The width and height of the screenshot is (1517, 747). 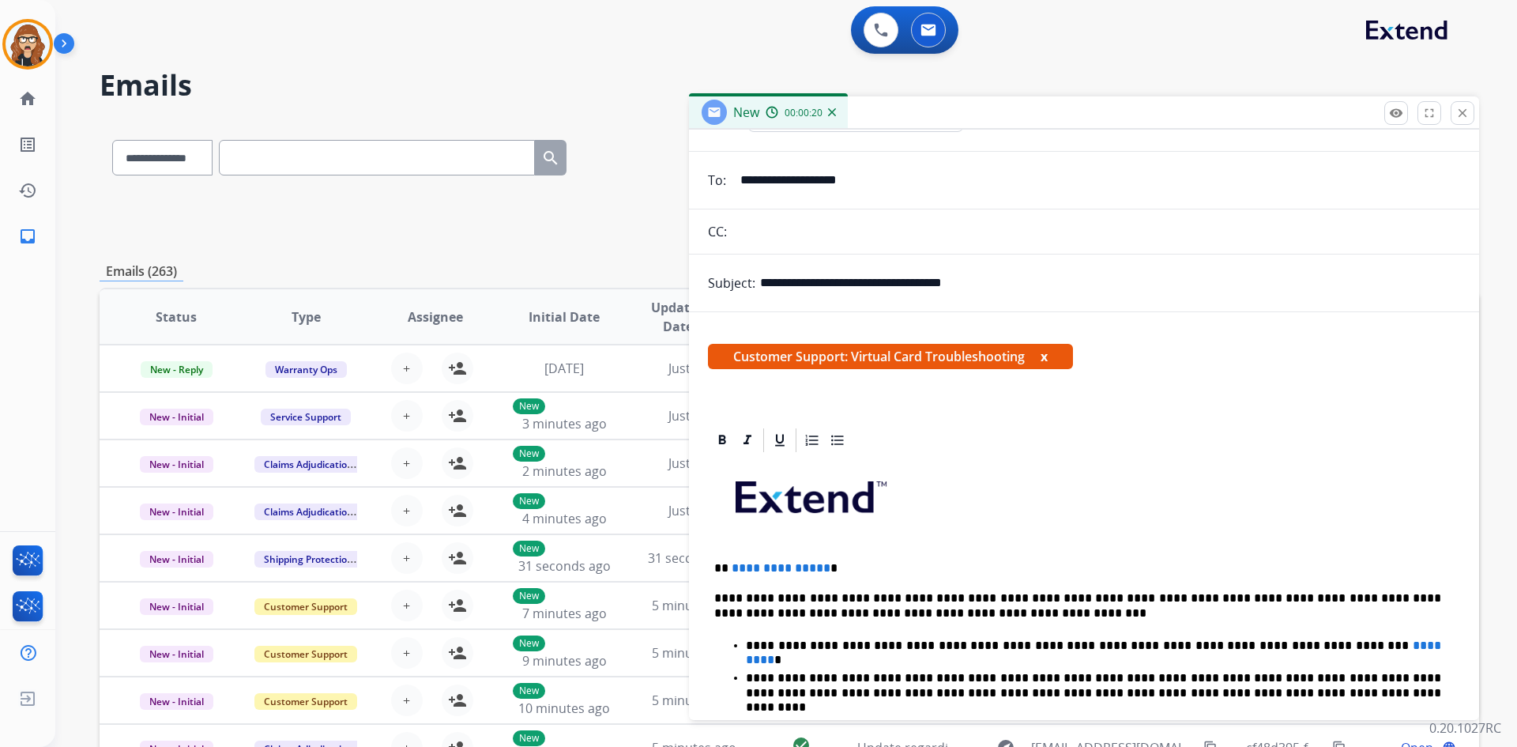 I want to click on p: To:, so click(x=717, y=180).